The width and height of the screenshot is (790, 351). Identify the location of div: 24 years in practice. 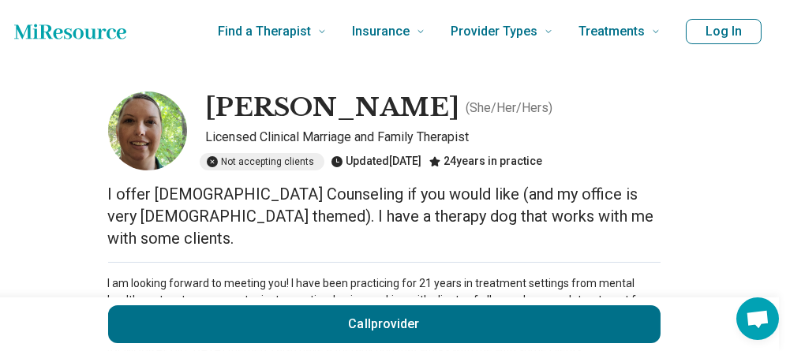
(485, 162).